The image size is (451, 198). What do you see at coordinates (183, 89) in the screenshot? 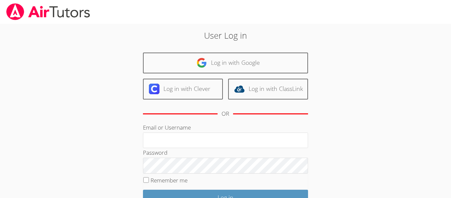
I see `a: Log in with Clever` at bounding box center [183, 89].